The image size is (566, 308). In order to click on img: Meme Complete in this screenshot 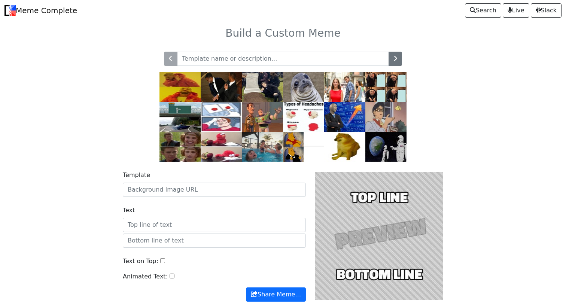, I will do `click(10, 10)`.